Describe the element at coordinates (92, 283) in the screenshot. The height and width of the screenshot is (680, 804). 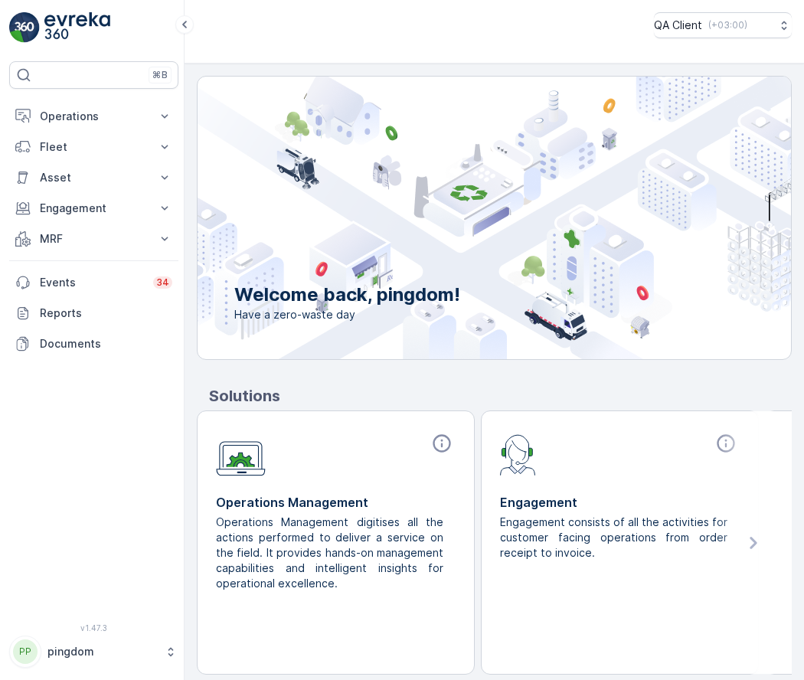
I see `p: Events` at that location.